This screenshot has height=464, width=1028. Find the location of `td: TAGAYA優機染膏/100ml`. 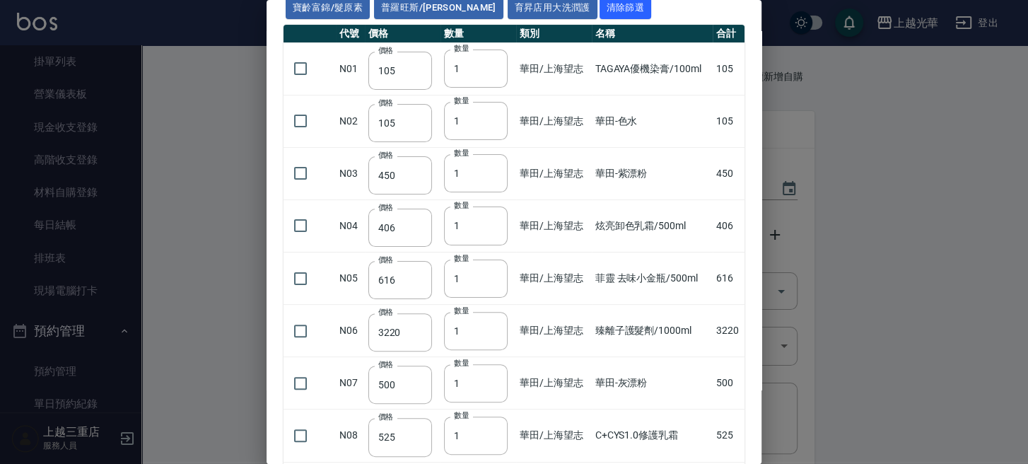

td: TAGAYA優機染膏/100ml is located at coordinates (652, 69).